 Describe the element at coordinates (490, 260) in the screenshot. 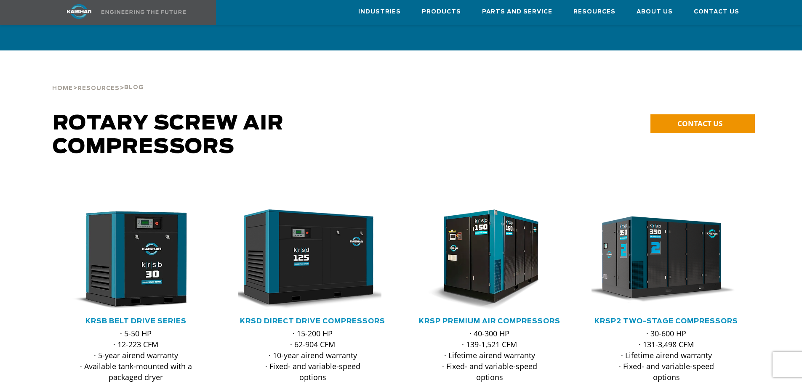

I see `div: krsp150` at that location.